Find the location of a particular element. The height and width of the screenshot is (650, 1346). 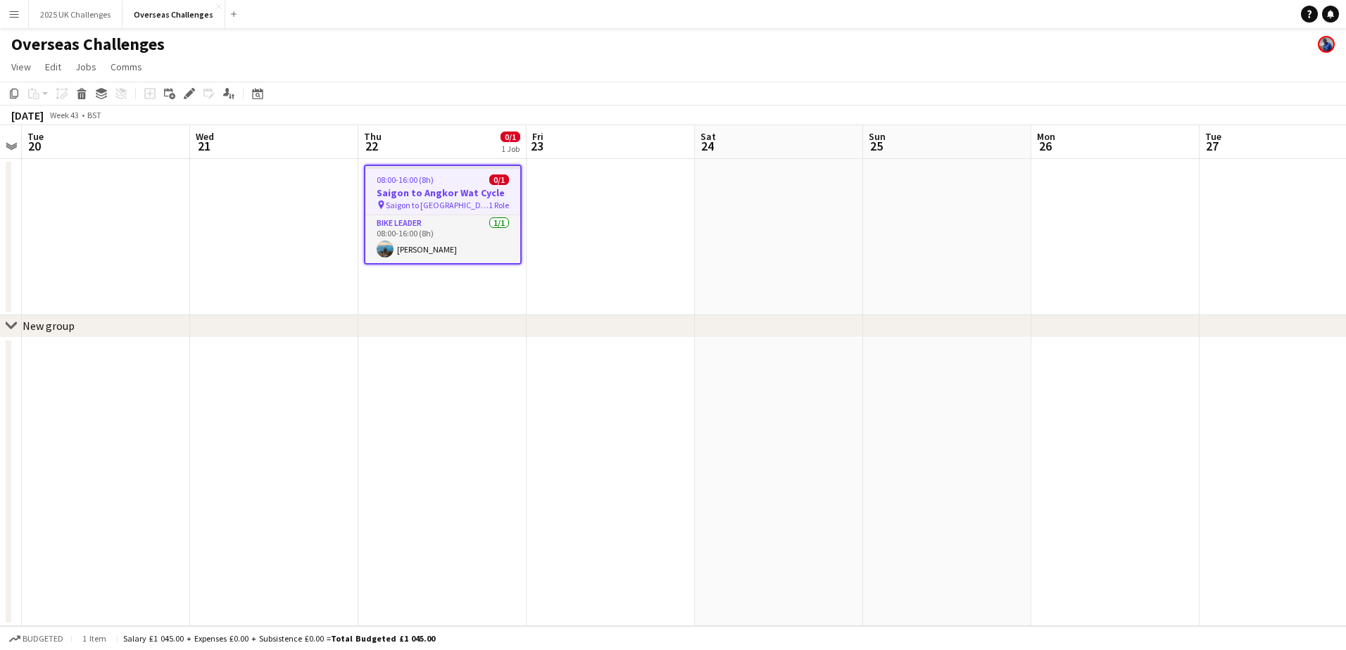

span: Mon is located at coordinates (1046, 137).